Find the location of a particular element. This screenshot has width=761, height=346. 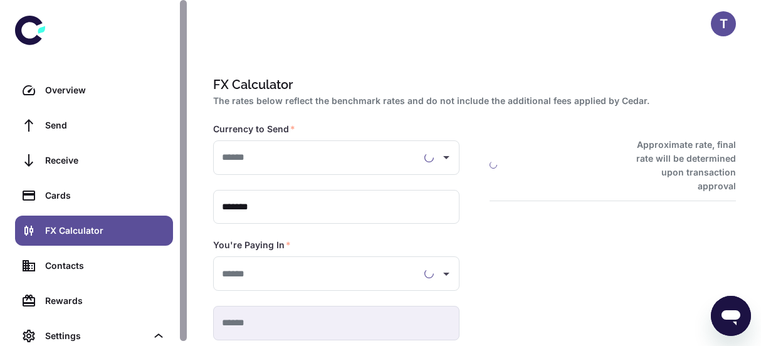

div: Overview is located at coordinates (105, 90).